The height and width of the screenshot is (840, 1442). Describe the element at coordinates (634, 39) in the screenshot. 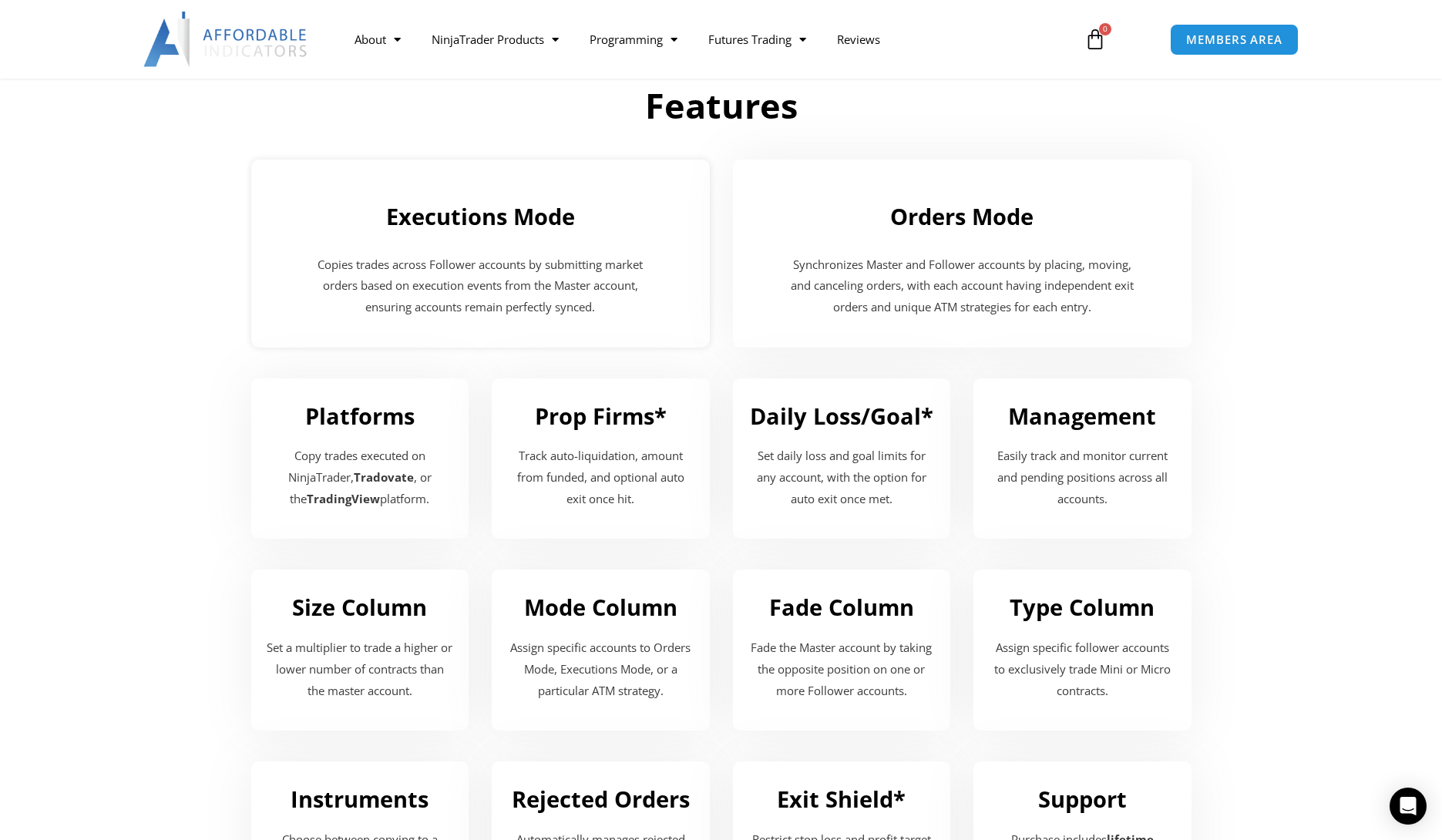

I see `a: Programming` at that location.